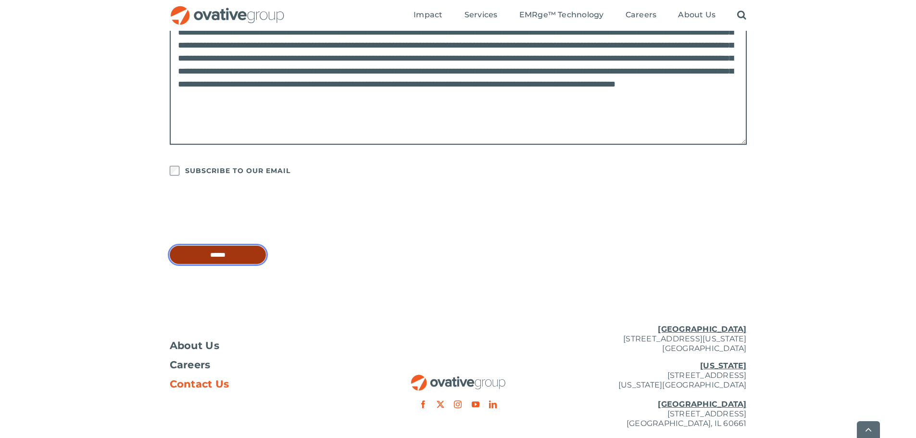 The width and height of the screenshot is (916, 438). What do you see at coordinates (428, 15) in the screenshot?
I see `a: Impact` at bounding box center [428, 15].